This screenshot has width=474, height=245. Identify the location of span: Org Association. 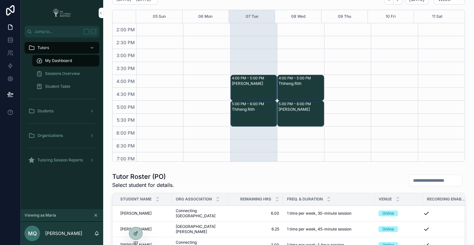
(194, 199).